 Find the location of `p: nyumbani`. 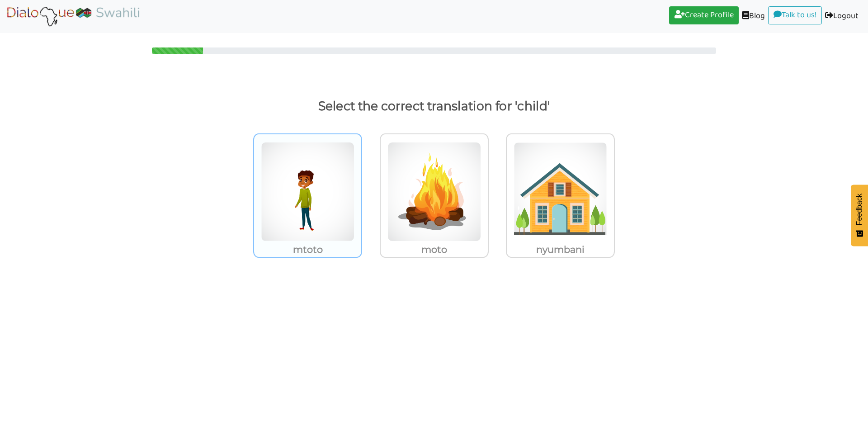

p: nyumbani is located at coordinates (560, 250).